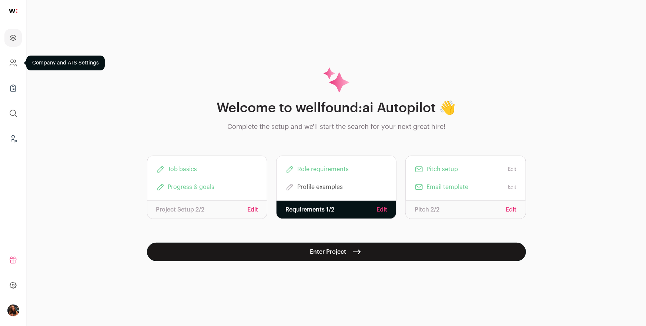 This screenshot has width=646, height=326. Describe the element at coordinates (180, 210) in the screenshot. I see `p: Project Setup 2/2` at that location.